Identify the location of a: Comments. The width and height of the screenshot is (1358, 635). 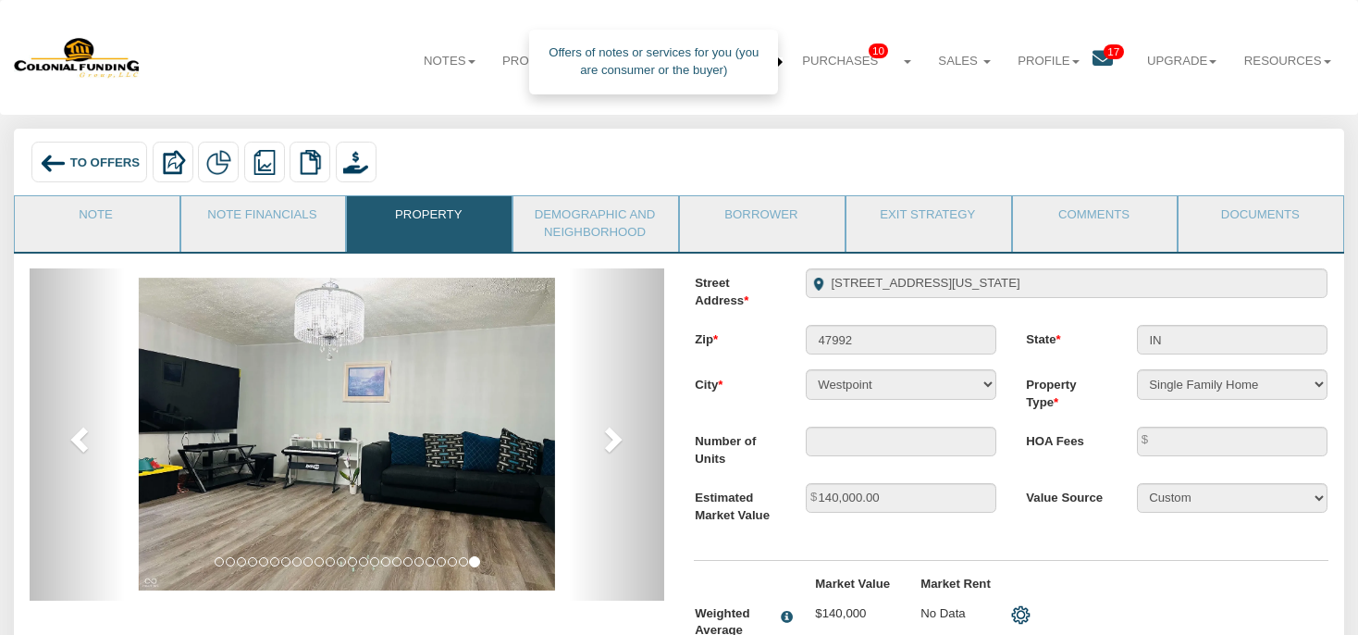
(1094, 219).